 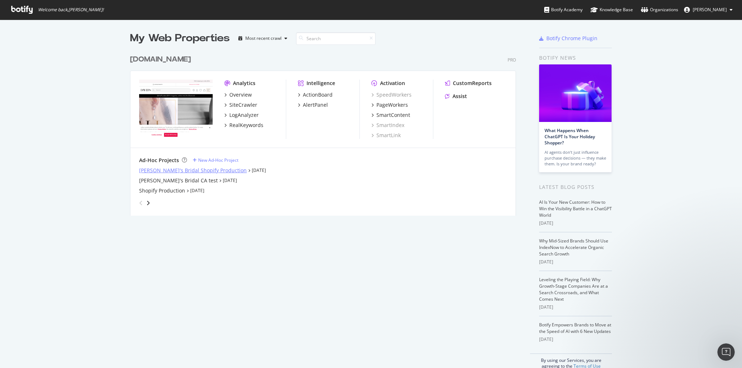 I want to click on div: Shopify Production, so click(x=162, y=191).